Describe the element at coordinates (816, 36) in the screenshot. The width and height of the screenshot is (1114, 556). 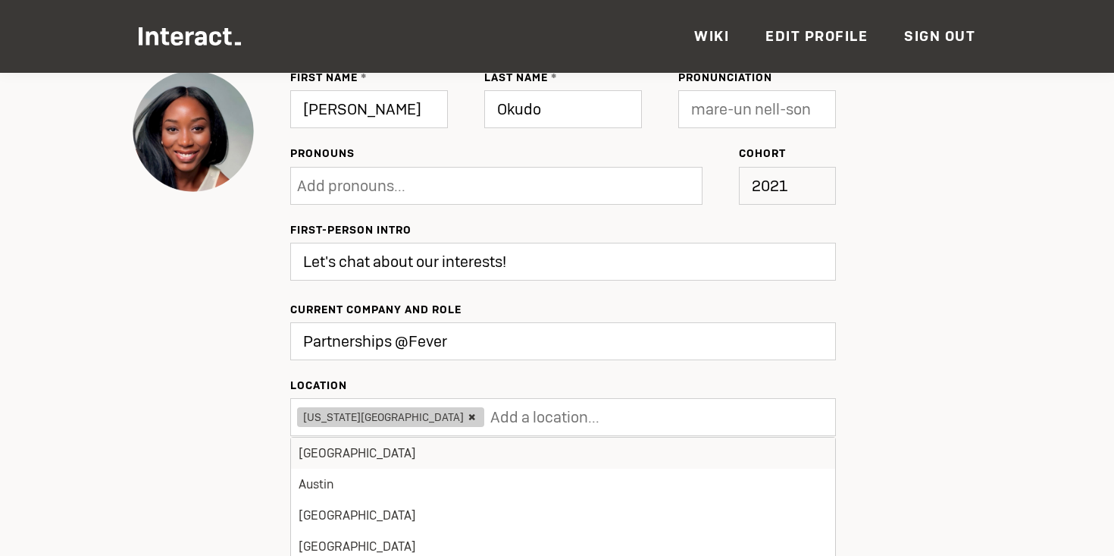
I see `a: Edit Profile` at that location.